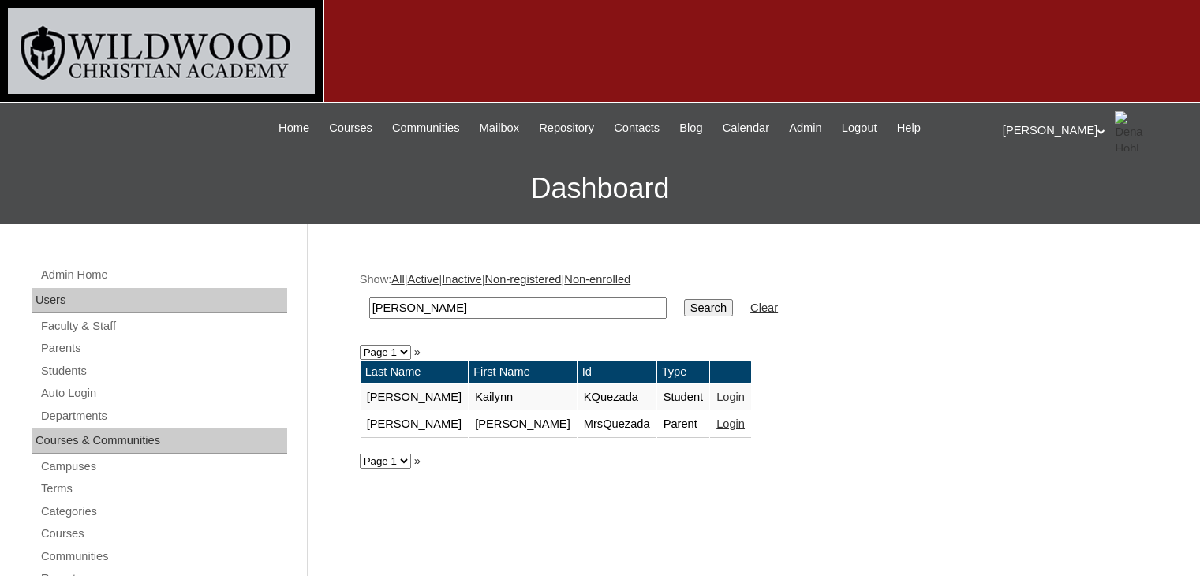  What do you see at coordinates (462, 279) in the screenshot?
I see `a: Inactive` at bounding box center [462, 279].